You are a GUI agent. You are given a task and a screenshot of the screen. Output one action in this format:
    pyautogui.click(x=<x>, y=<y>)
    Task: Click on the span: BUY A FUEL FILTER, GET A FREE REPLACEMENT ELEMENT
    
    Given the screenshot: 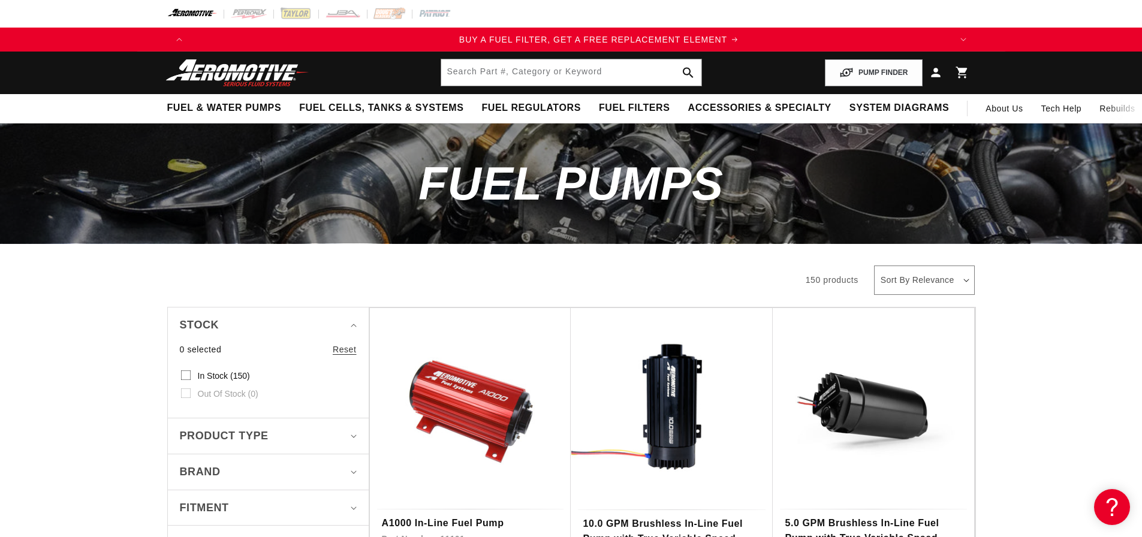 What is the action you would take?
    pyautogui.click(x=593, y=40)
    